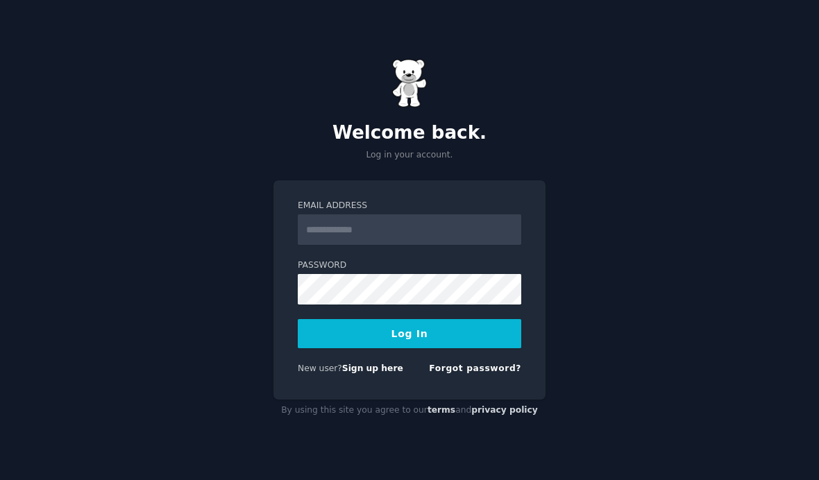  Describe the element at coordinates (441, 410) in the screenshot. I see `a: terms` at that location.